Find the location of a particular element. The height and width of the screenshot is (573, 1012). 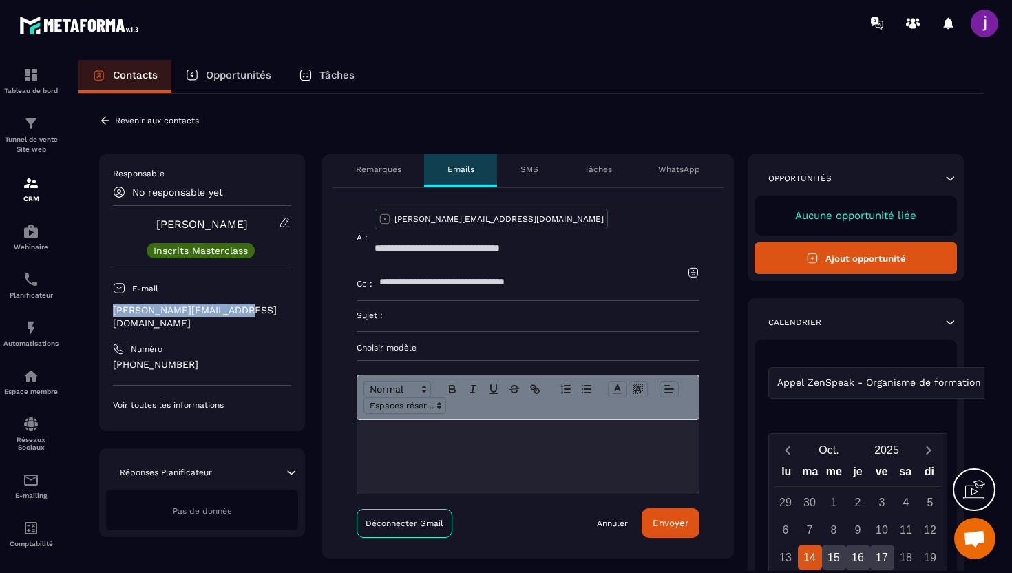

a: social-networksocial-networkRéseaux Sociaux is located at coordinates (31, 433).